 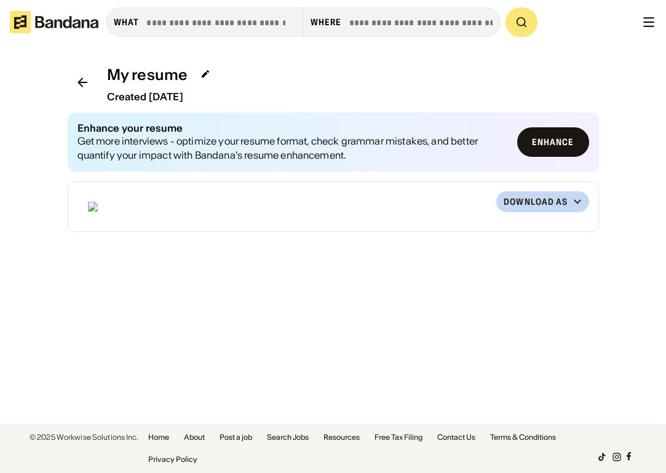 What do you see at coordinates (295, 148) in the screenshot?
I see `div: Get more interviews - optimize your resume format, check grammar mistakes, and better quantify yo...` at bounding box center [295, 148].